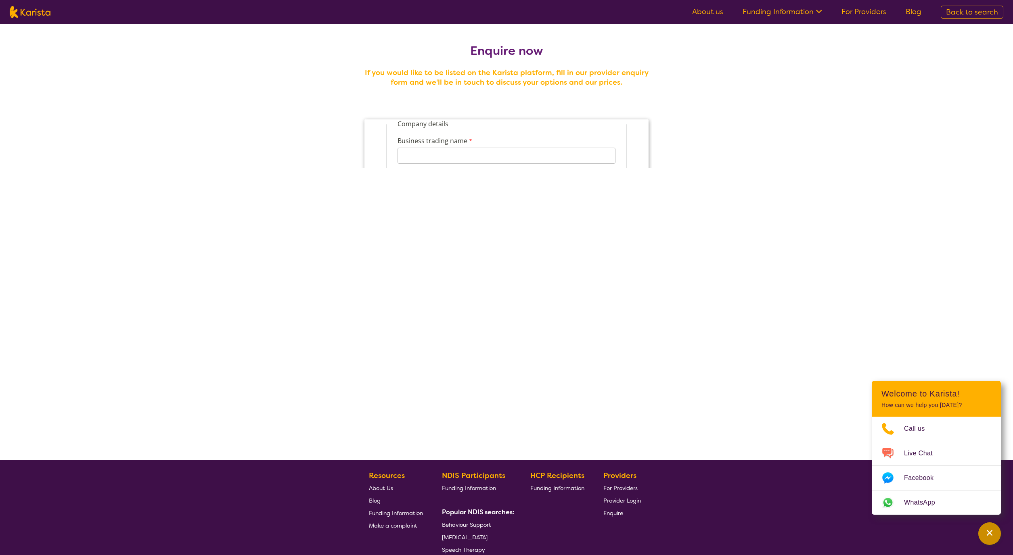 Image resolution: width=1013 pixels, height=555 pixels. I want to click on span: About Us, so click(381, 488).